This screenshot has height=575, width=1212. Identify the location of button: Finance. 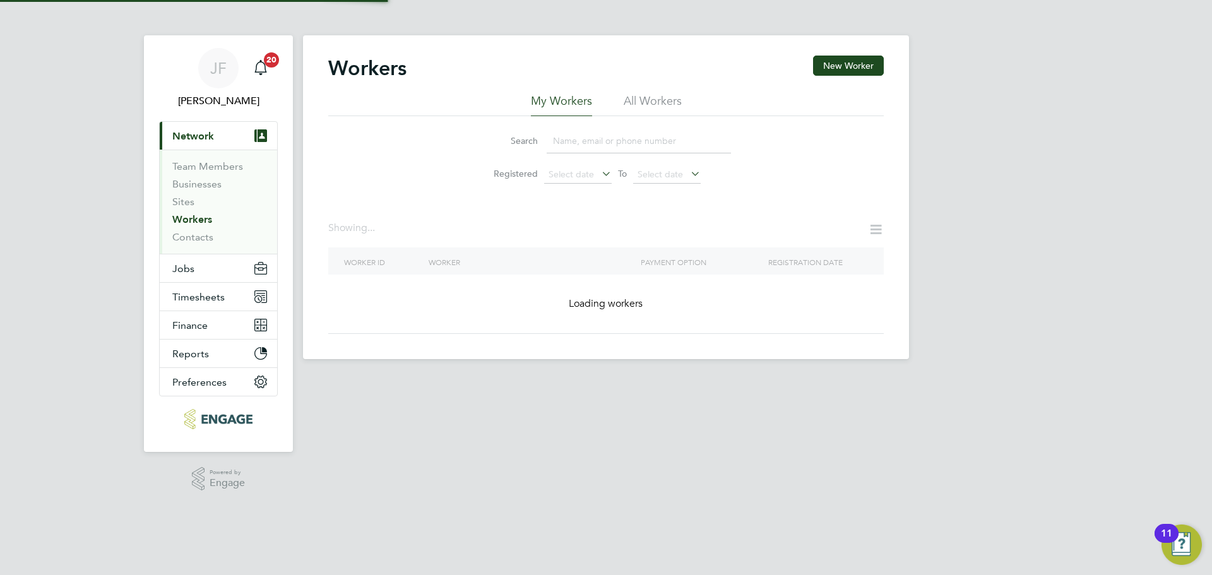
(218, 325).